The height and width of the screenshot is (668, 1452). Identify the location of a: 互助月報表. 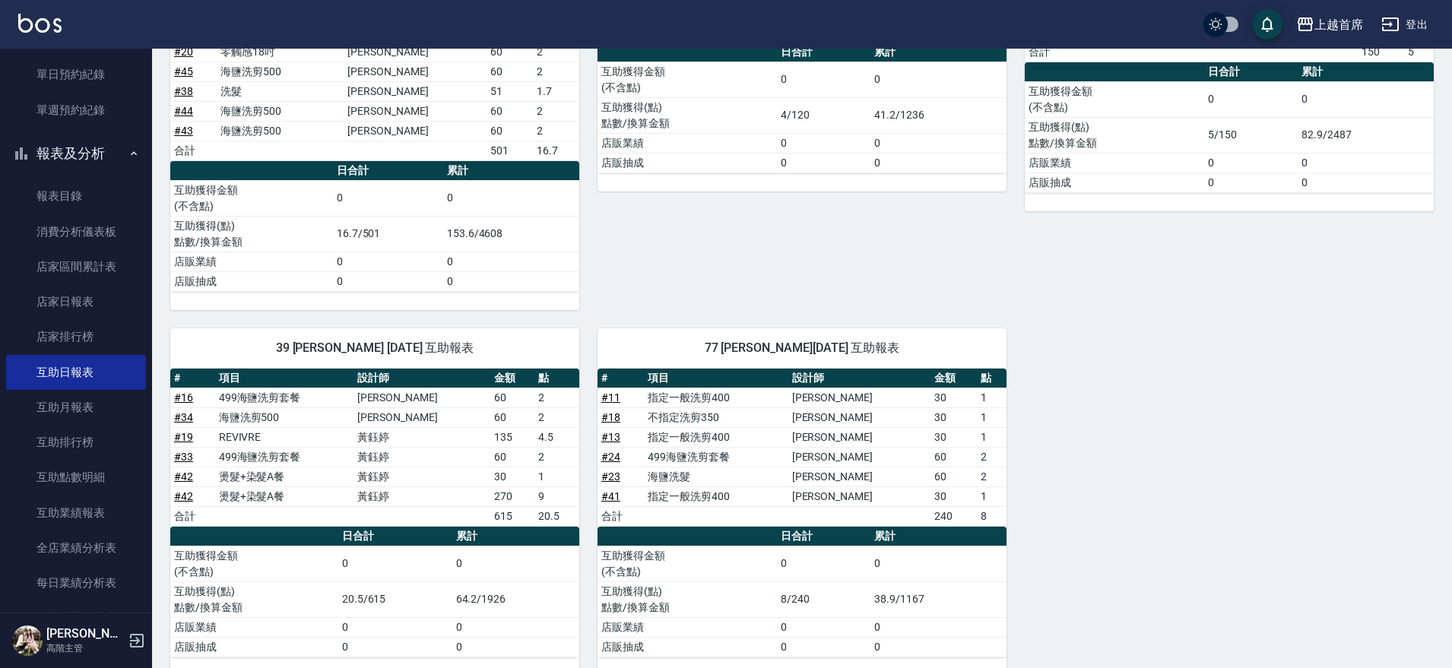
(76, 407).